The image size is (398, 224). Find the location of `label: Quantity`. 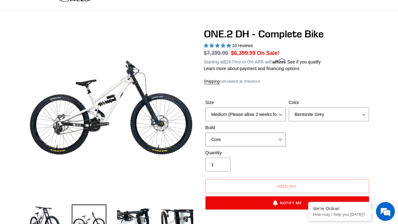

label: Quantity is located at coordinates (246, 153).